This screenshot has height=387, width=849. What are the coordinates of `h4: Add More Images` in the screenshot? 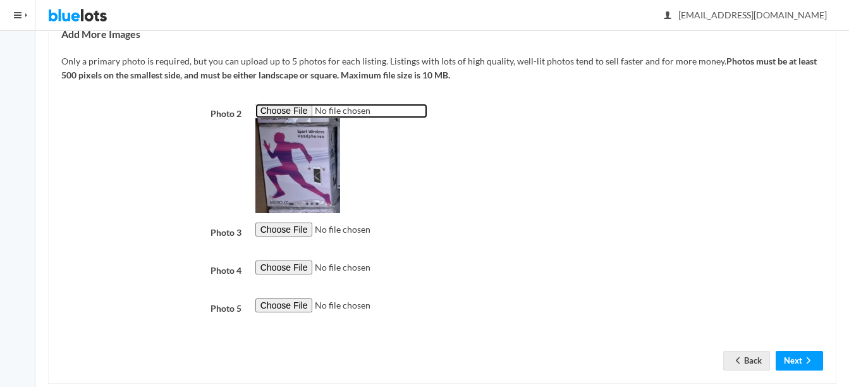 It's located at (442, 34).